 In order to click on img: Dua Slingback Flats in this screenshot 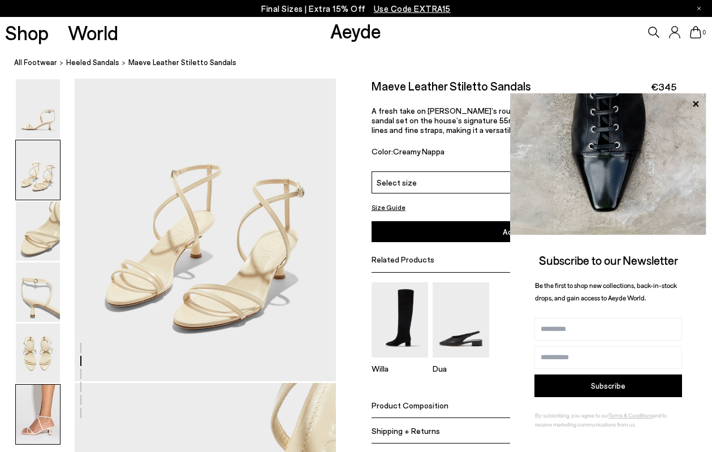, I will do `click(461, 320)`.